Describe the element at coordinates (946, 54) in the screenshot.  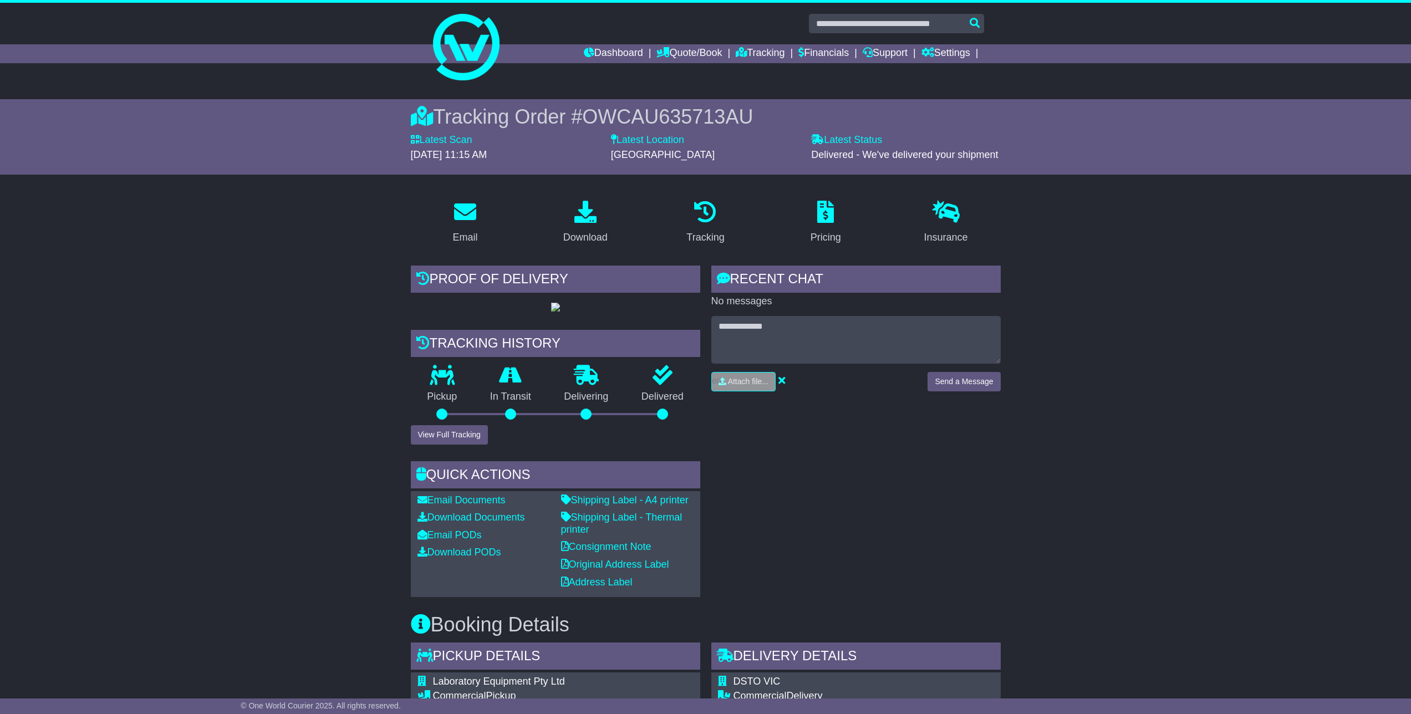
I see `a: Settings` at that location.